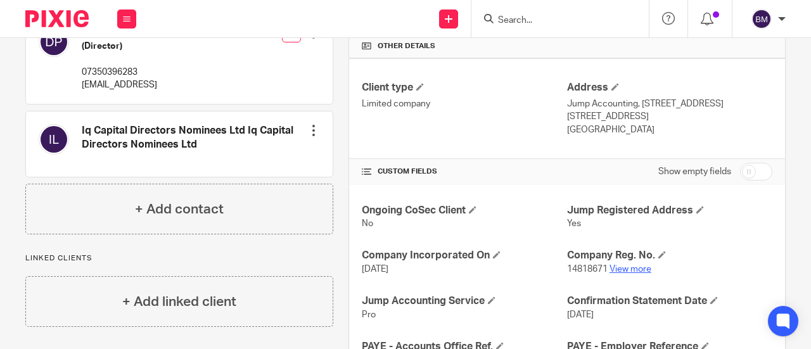 The height and width of the screenshot is (349, 811). Describe the element at coordinates (122, 46) in the screenshot. I see `h5: (Director)` at that location.